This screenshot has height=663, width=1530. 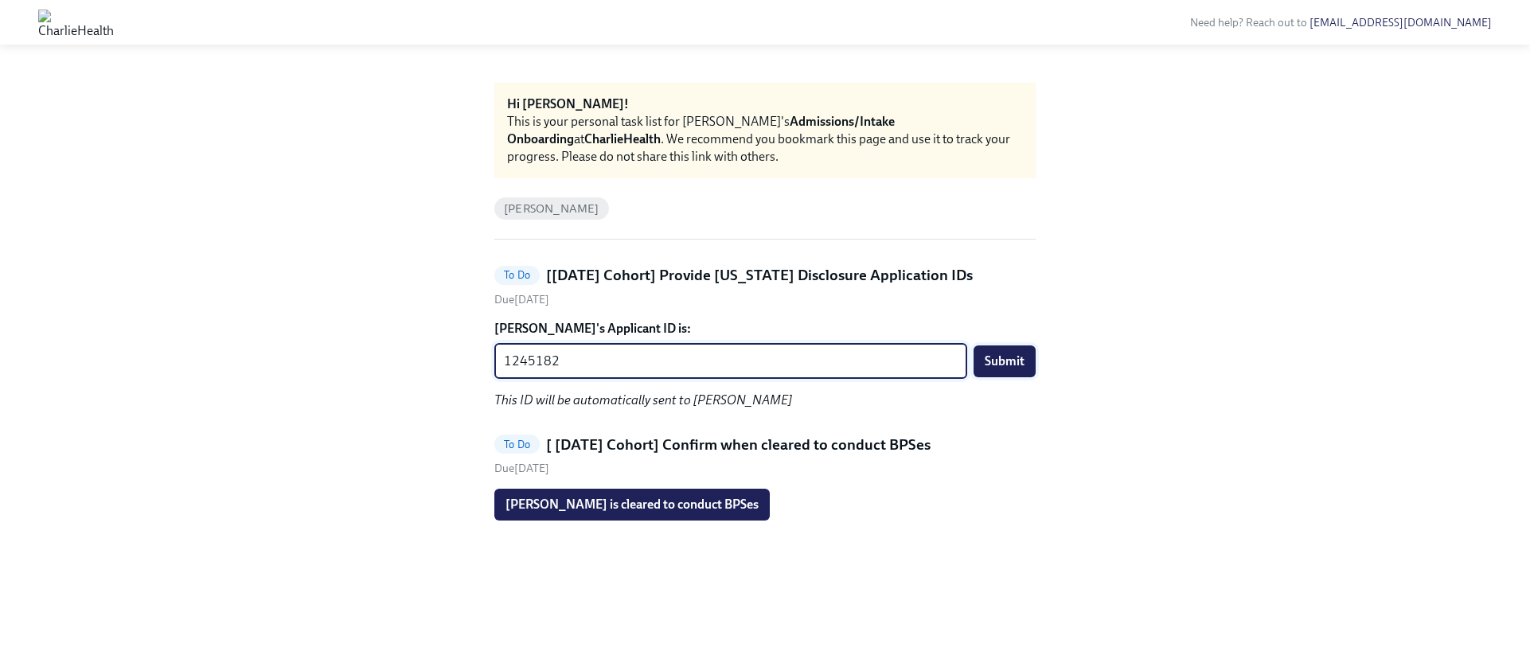 What do you see at coordinates (76, 22) in the screenshot?
I see `img: CharlieHealth` at bounding box center [76, 22].